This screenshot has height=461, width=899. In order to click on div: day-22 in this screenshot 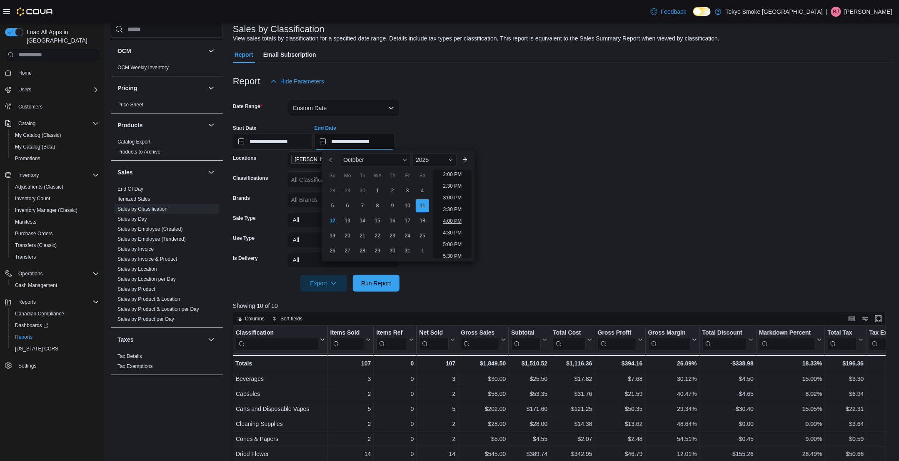, I will do `click(378, 235)`.